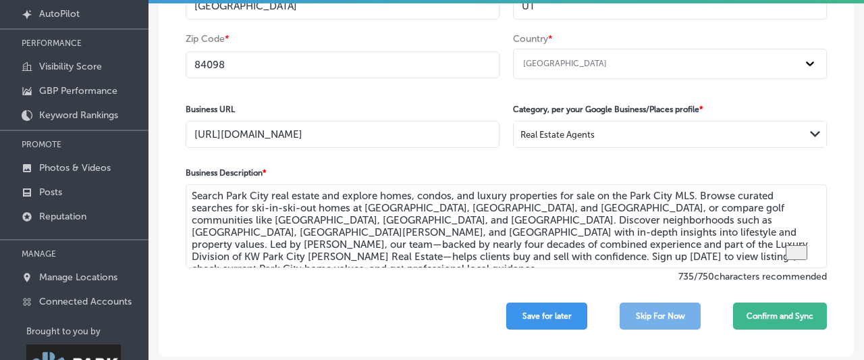 The width and height of the screenshot is (864, 360). What do you see at coordinates (78, 277) in the screenshot?
I see `p: Manage Locations` at bounding box center [78, 277].